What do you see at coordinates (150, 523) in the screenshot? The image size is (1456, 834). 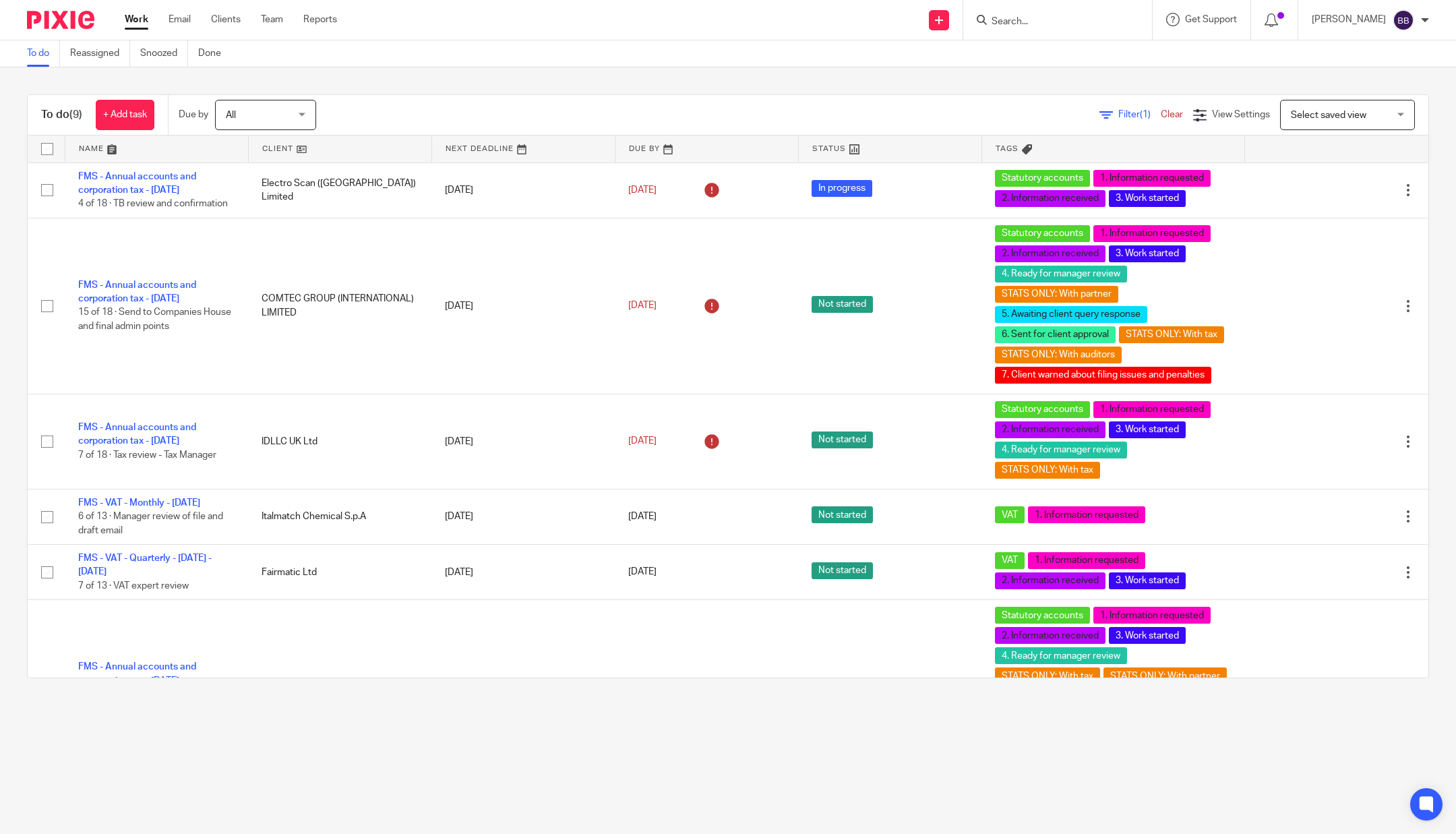 I see `span: 6 of 13 · Manager review of file and draft email` at bounding box center [150, 523].